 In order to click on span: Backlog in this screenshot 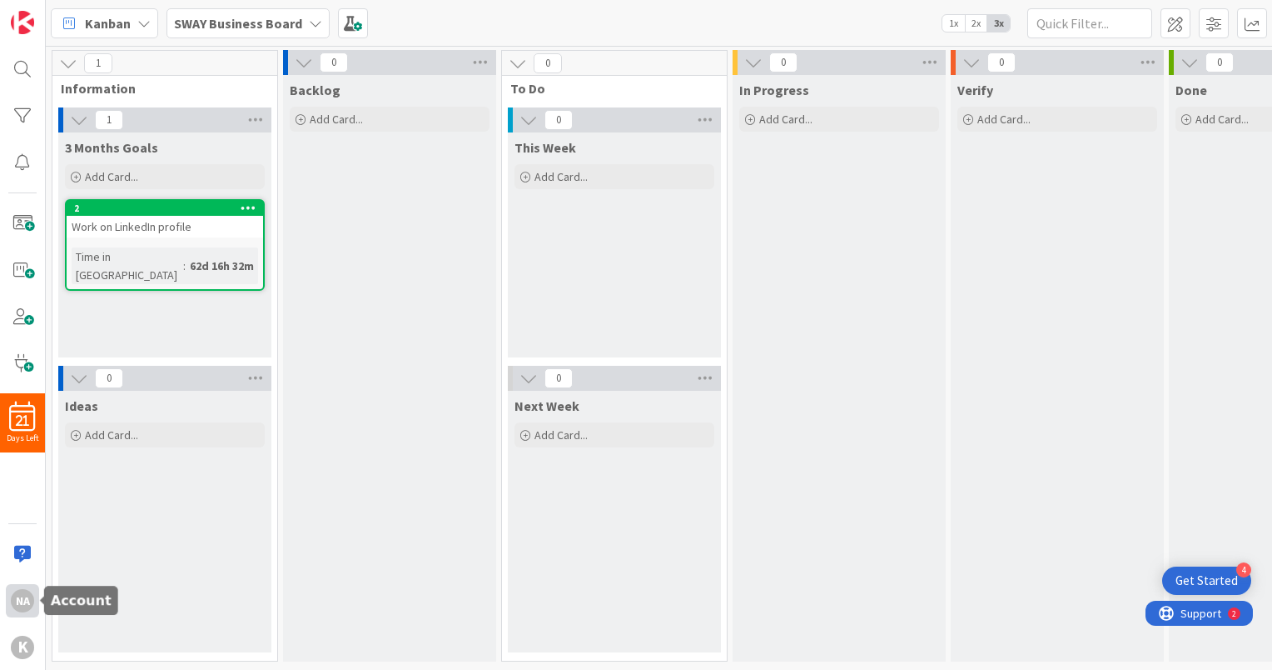, I will do `click(315, 90)`.